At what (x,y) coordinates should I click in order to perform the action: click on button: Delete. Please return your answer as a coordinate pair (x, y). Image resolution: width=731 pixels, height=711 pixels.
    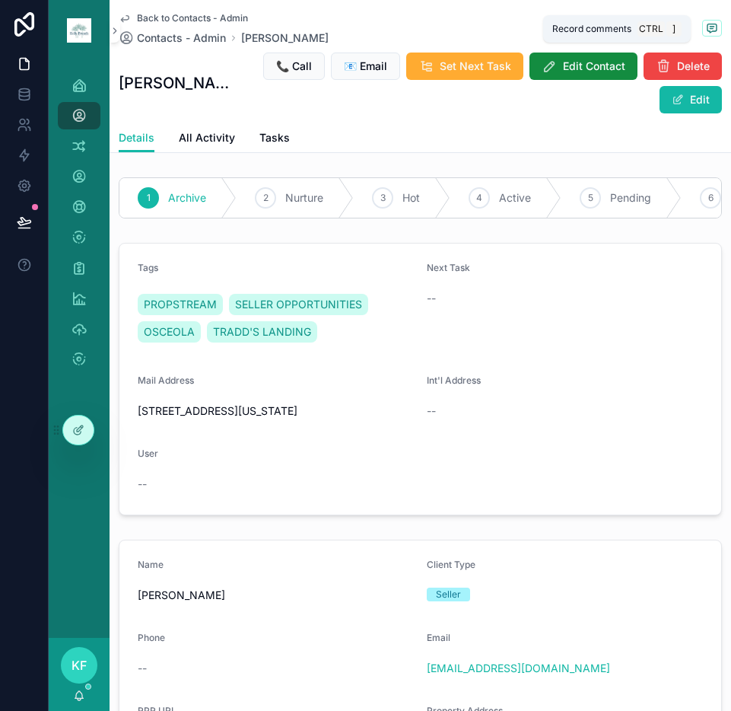
    Looking at the image, I should click on (683, 66).